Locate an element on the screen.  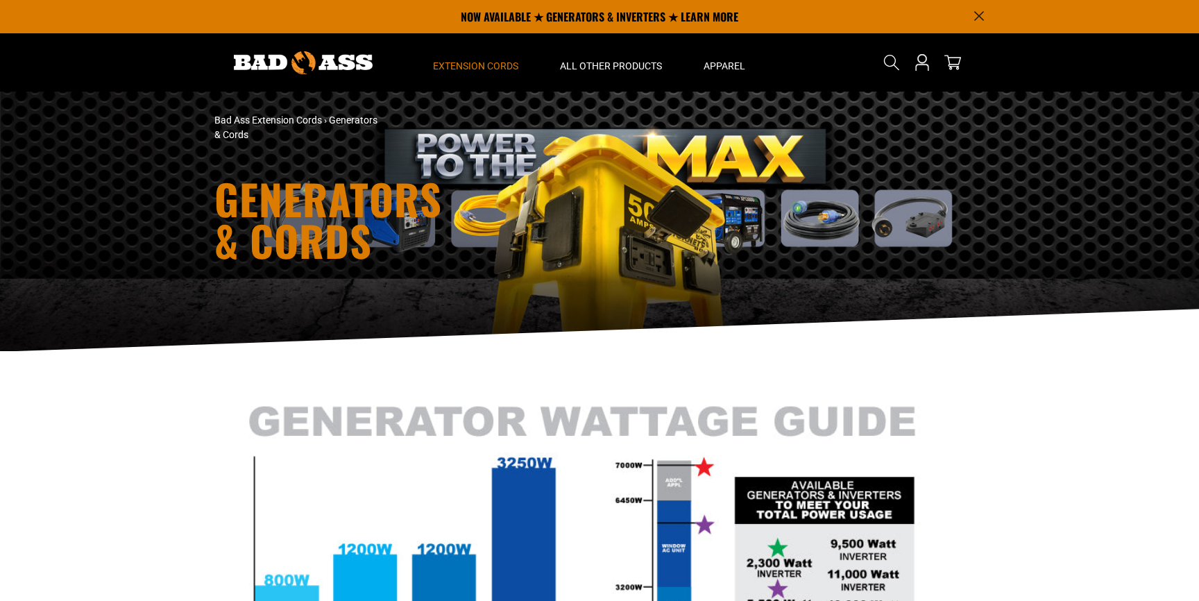
nav: breadcrumbs is located at coordinates (468, 128).